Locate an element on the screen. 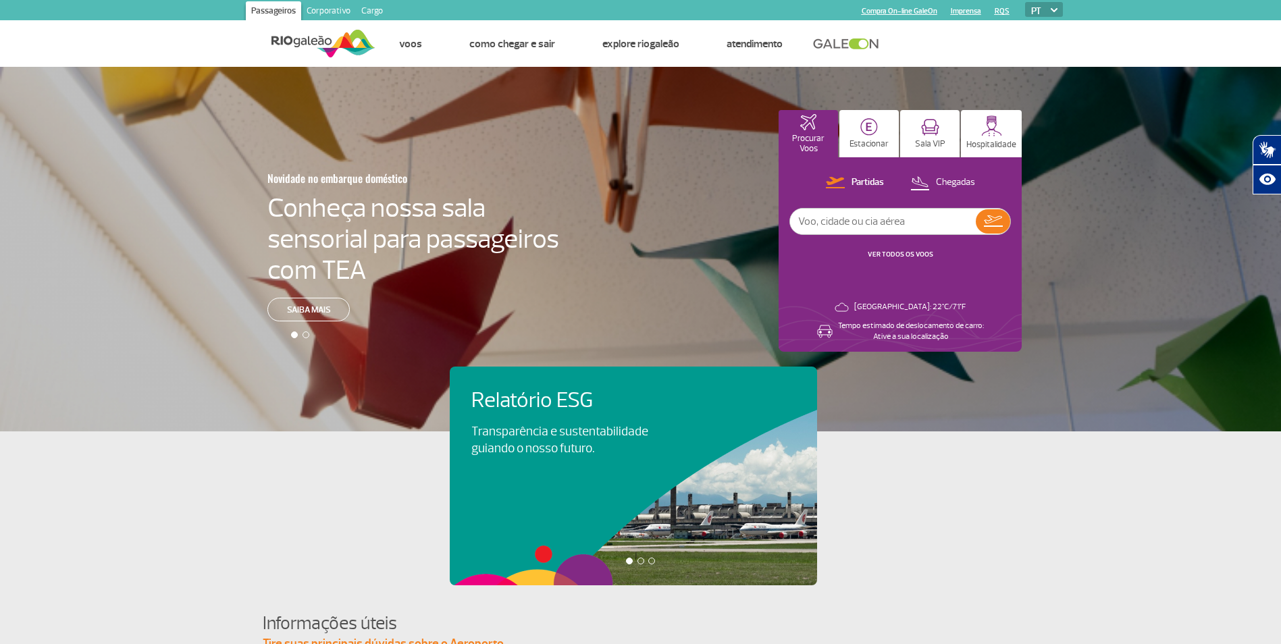 The height and width of the screenshot is (644, 1281). button: Chegadas is located at coordinates (942, 183).